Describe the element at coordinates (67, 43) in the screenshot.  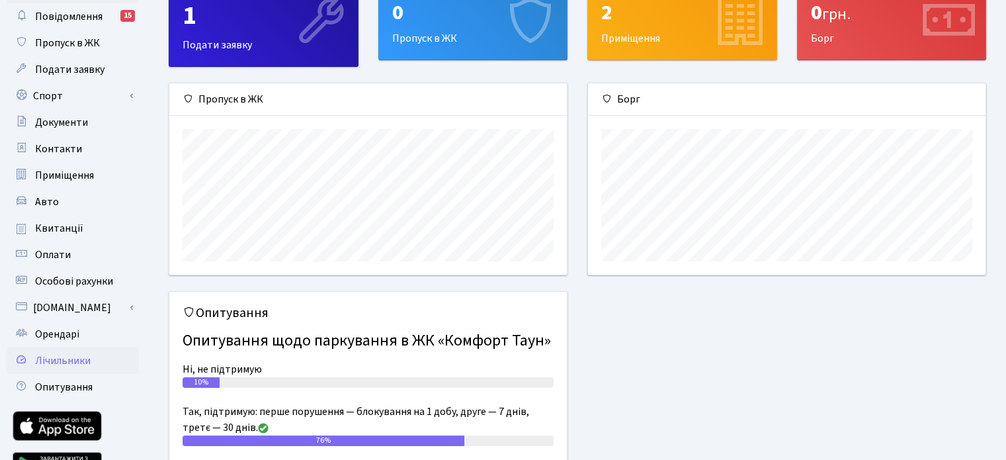
I see `span: Пропуск в ЖК` at that location.